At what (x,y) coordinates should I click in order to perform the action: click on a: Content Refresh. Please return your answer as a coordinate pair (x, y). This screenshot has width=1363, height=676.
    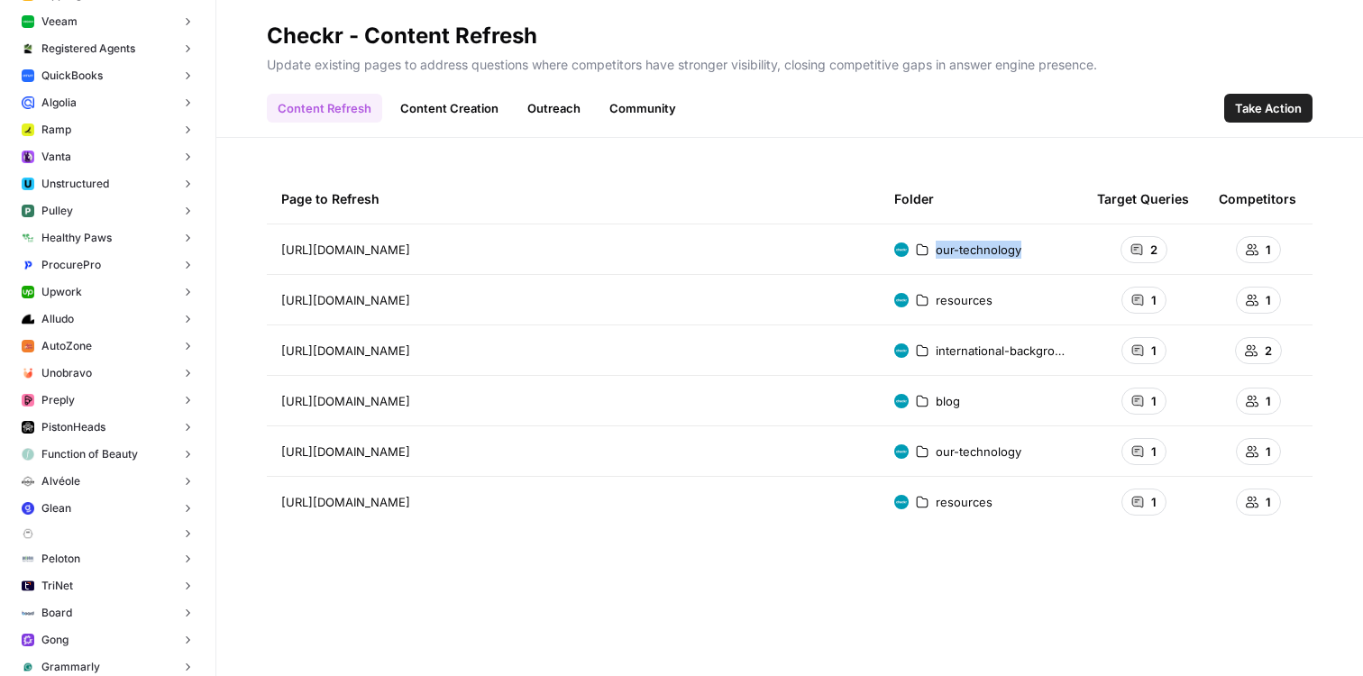
    Looking at the image, I should click on (325, 108).